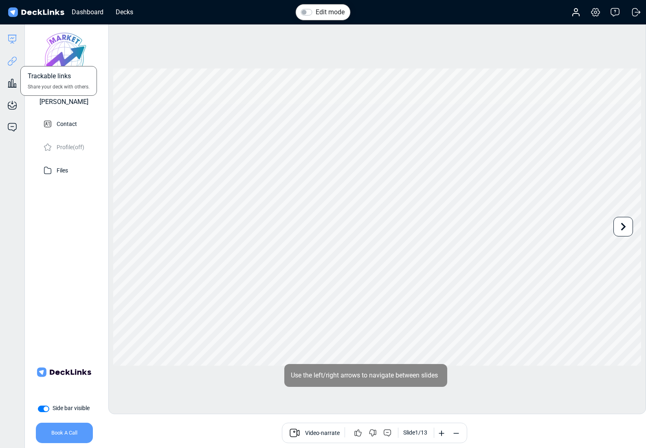 The width and height of the screenshot is (646, 448). What do you see at coordinates (322, 433) in the screenshot?
I see `span: Video-narrate` at bounding box center [322, 433].